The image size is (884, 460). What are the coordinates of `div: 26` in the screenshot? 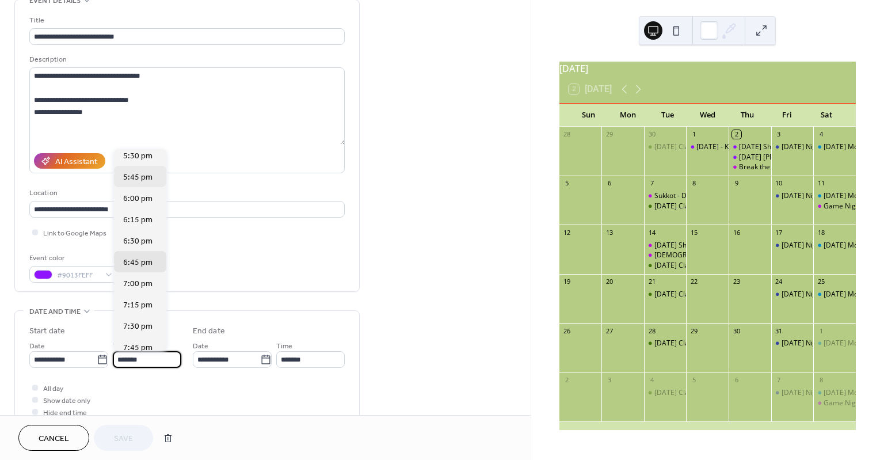 It's located at (567, 330).